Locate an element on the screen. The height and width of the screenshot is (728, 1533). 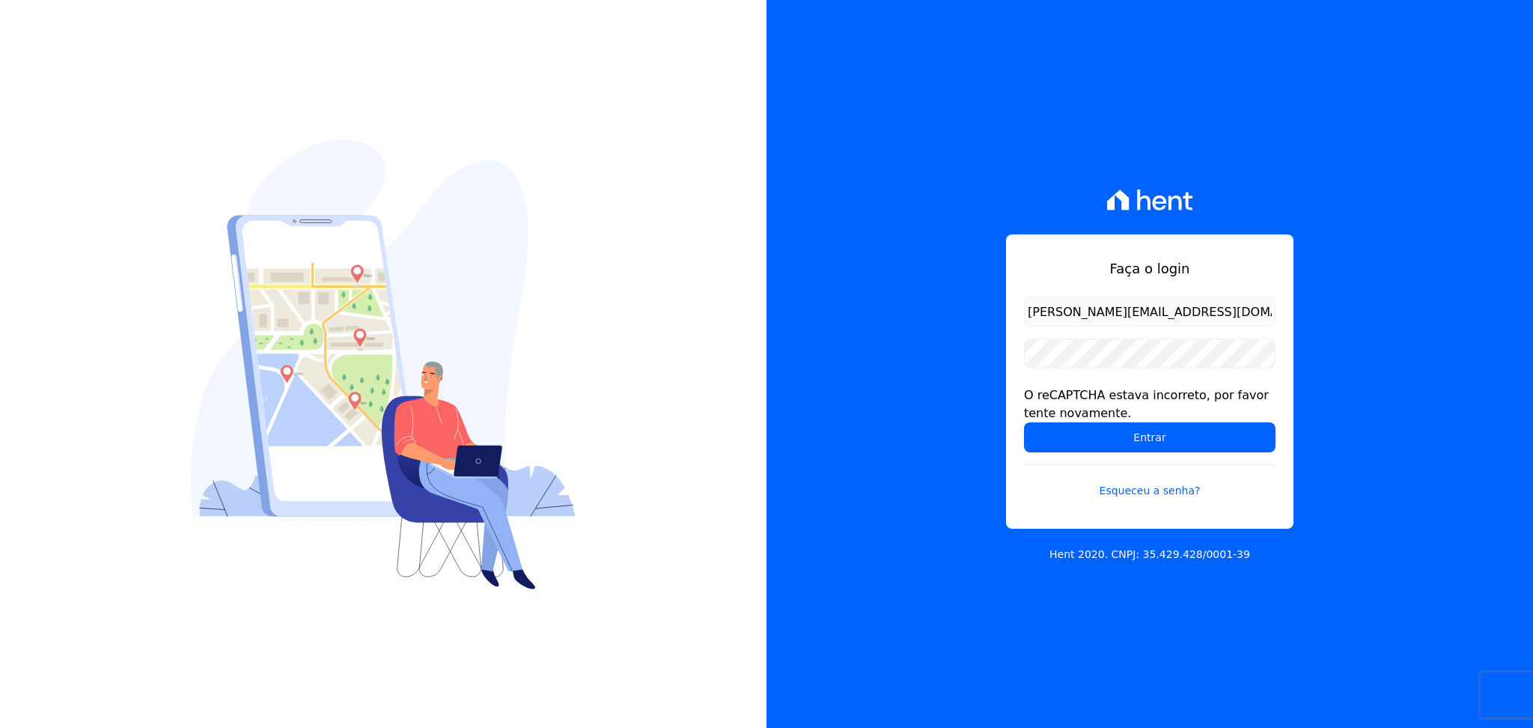
a: Esqueceu a senha? is located at coordinates (1150, 481).